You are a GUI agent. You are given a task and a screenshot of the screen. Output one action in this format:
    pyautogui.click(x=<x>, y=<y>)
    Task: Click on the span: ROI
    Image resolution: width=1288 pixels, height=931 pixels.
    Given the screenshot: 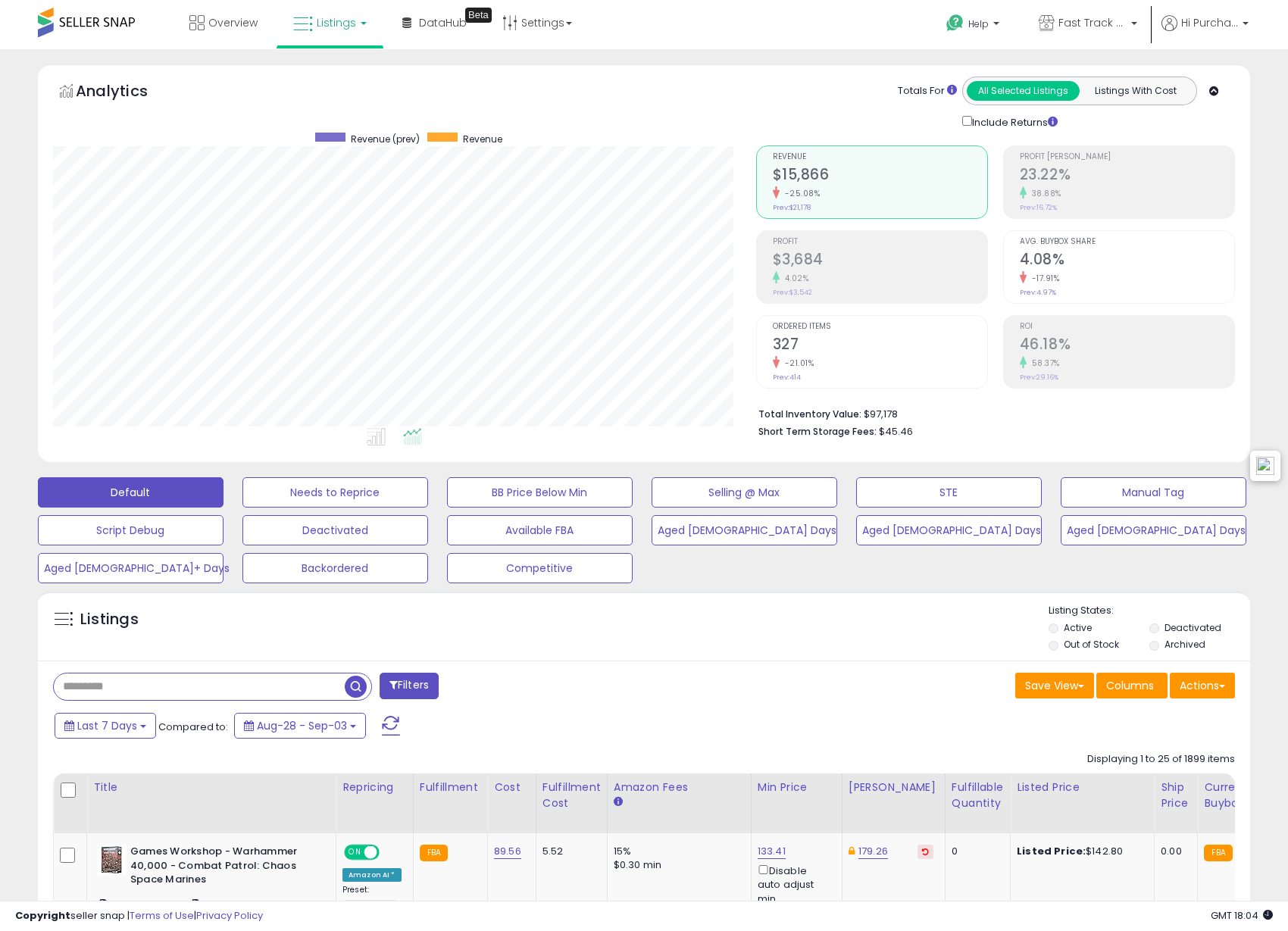 What is the action you would take?
    pyautogui.click(x=1127, y=326)
    